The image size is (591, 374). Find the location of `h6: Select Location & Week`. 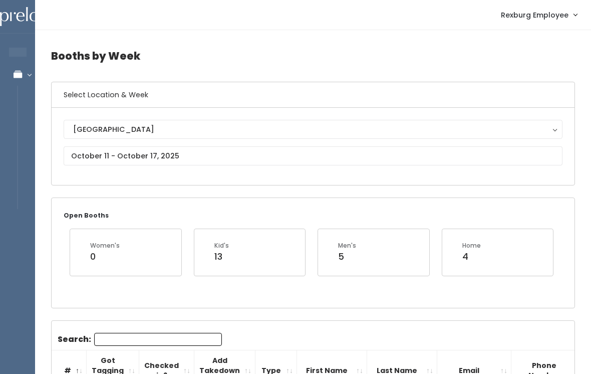

h6: Select Location & Week is located at coordinates (313, 95).